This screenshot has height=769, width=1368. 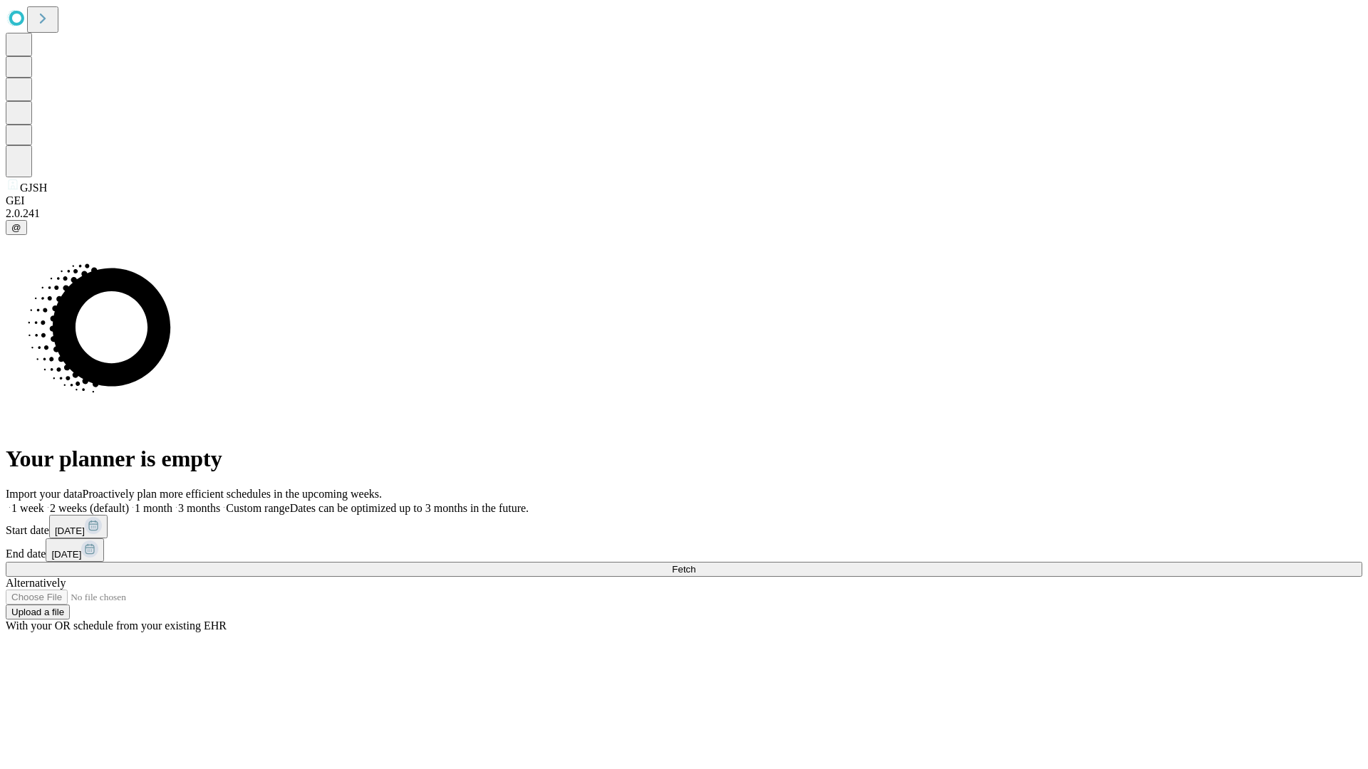 What do you see at coordinates (257, 508) in the screenshot?
I see `span: Custom range` at bounding box center [257, 508].